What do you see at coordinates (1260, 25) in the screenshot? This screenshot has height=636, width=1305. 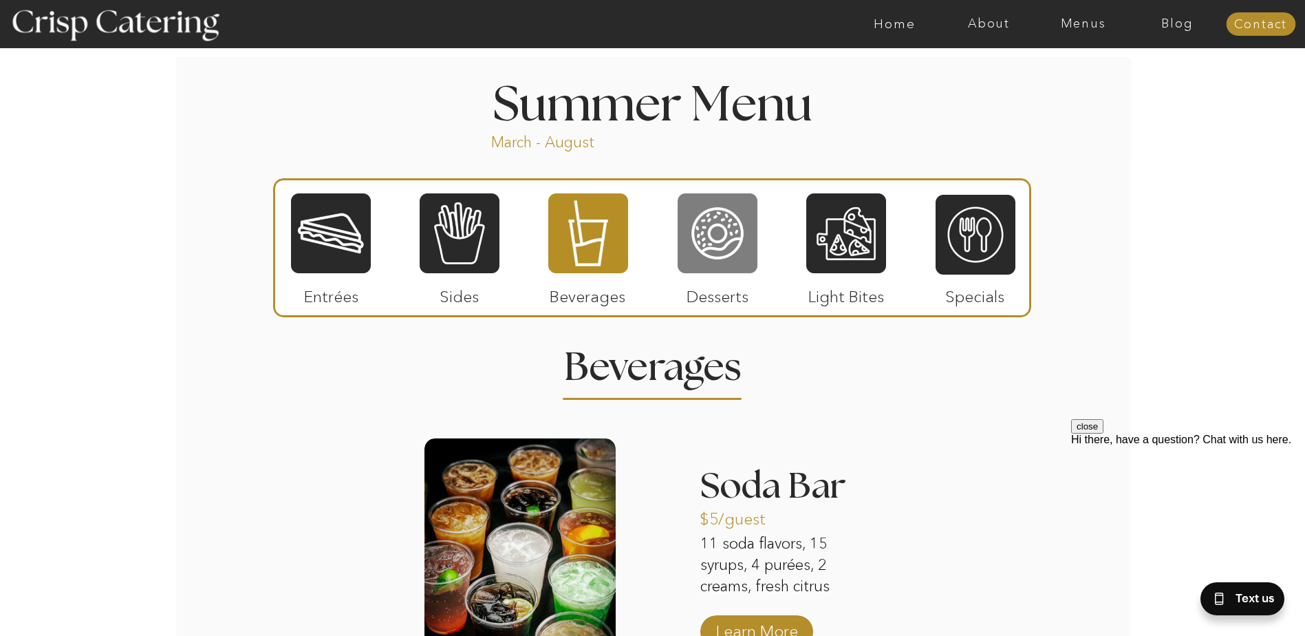 I see `nav: Contact` at bounding box center [1260, 25].